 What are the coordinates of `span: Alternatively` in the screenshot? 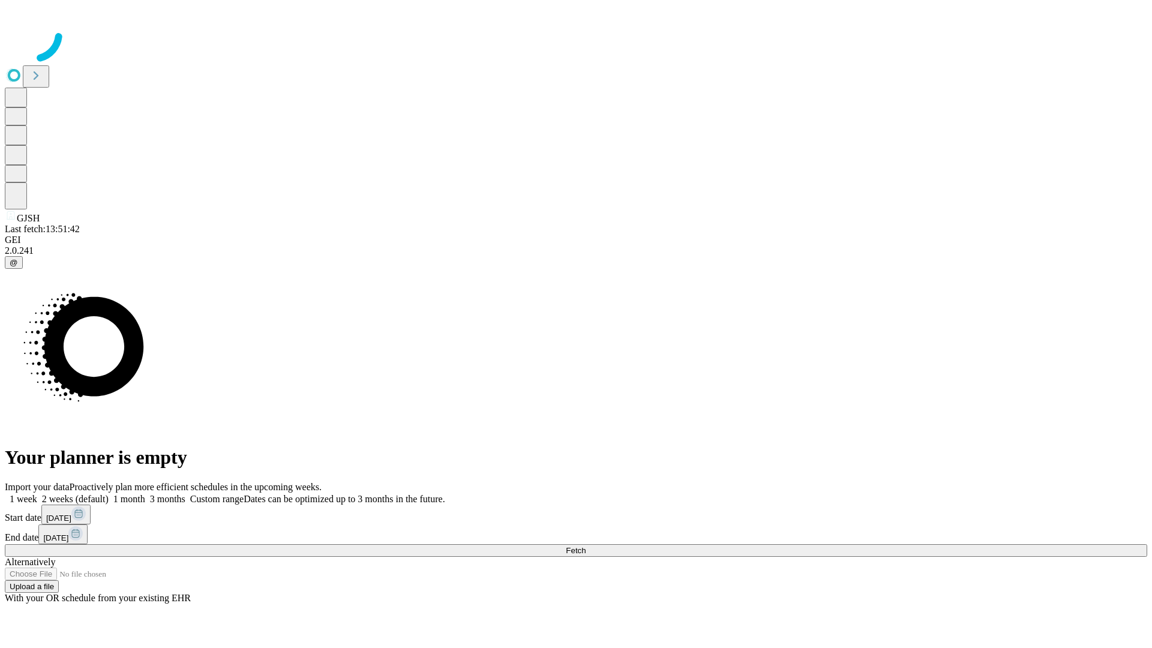 It's located at (30, 562).